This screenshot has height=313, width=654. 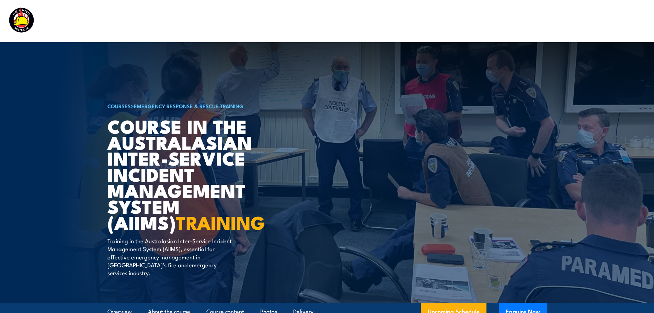 What do you see at coordinates (420, 21) in the screenshot?
I see `a: Emergency Response Services` at bounding box center [420, 21].